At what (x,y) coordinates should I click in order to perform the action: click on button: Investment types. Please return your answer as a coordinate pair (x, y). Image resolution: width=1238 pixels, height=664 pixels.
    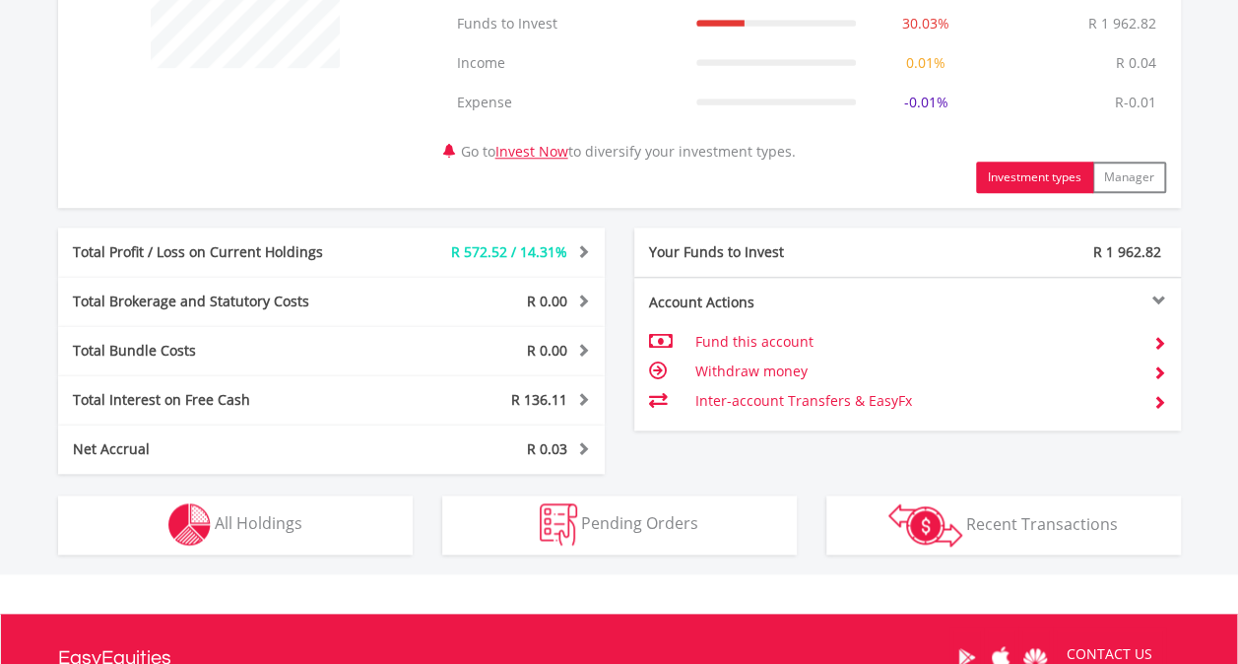
    Looking at the image, I should click on (1034, 177).